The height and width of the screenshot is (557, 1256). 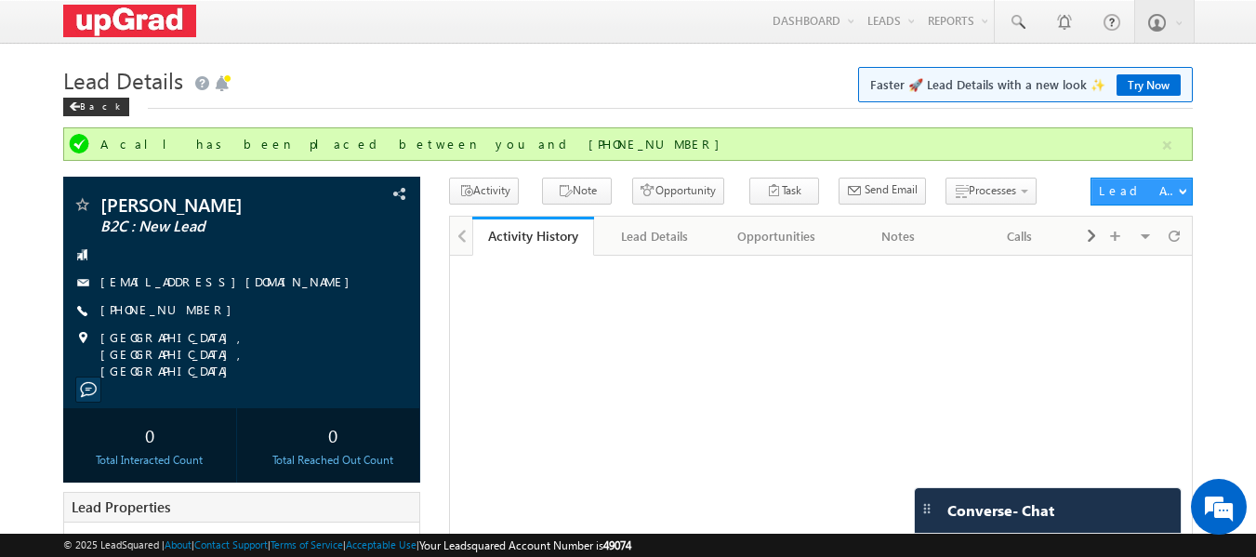 What do you see at coordinates (307, 544) in the screenshot?
I see `a: Terms of Service` at bounding box center [307, 544].